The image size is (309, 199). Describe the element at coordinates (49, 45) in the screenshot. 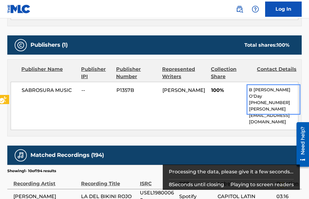

I see `h5: Publishers (1)` at that location.